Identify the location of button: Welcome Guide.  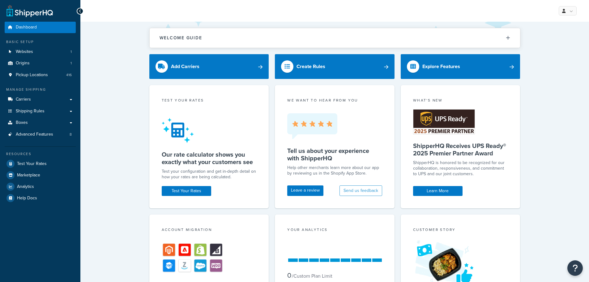
(335, 38).